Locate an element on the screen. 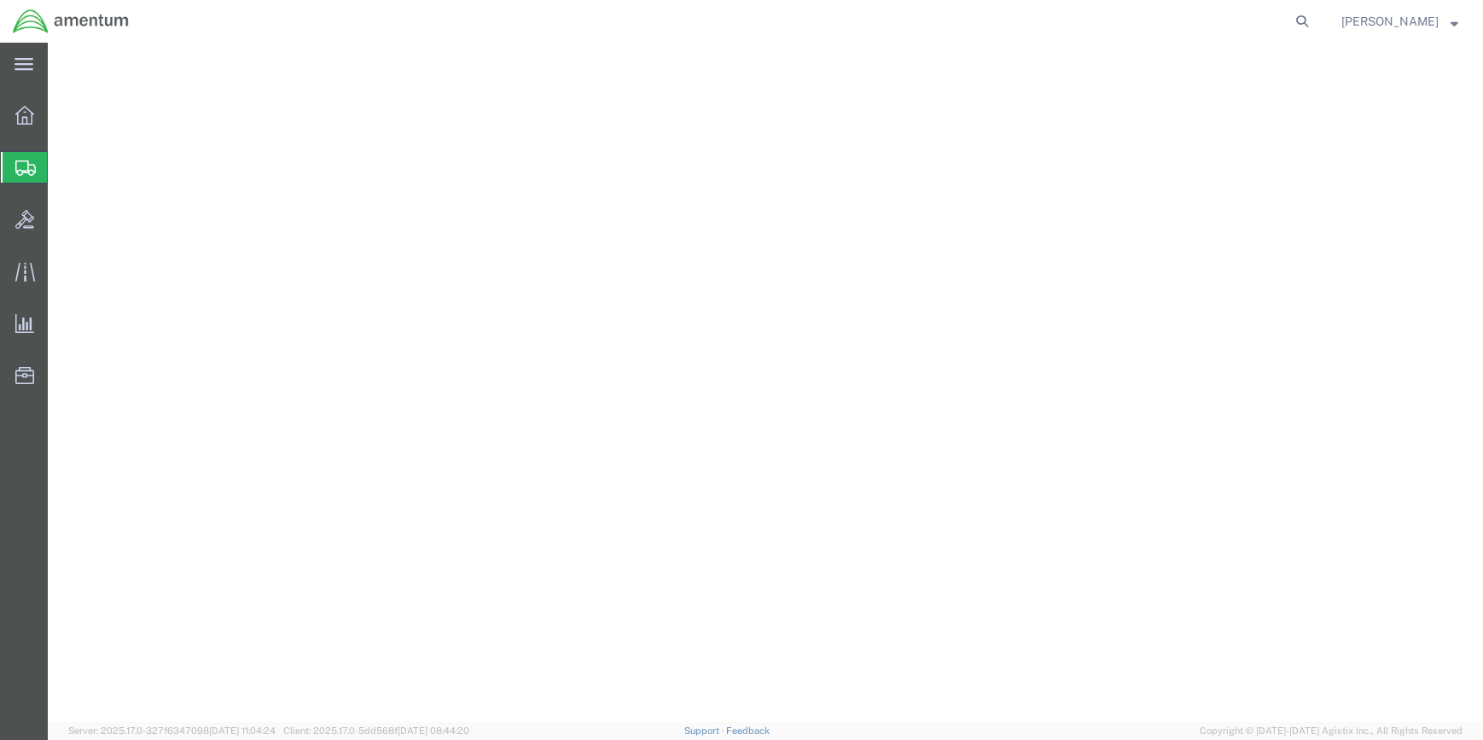  span: Donald Frederiksen is located at coordinates (1390, 21).